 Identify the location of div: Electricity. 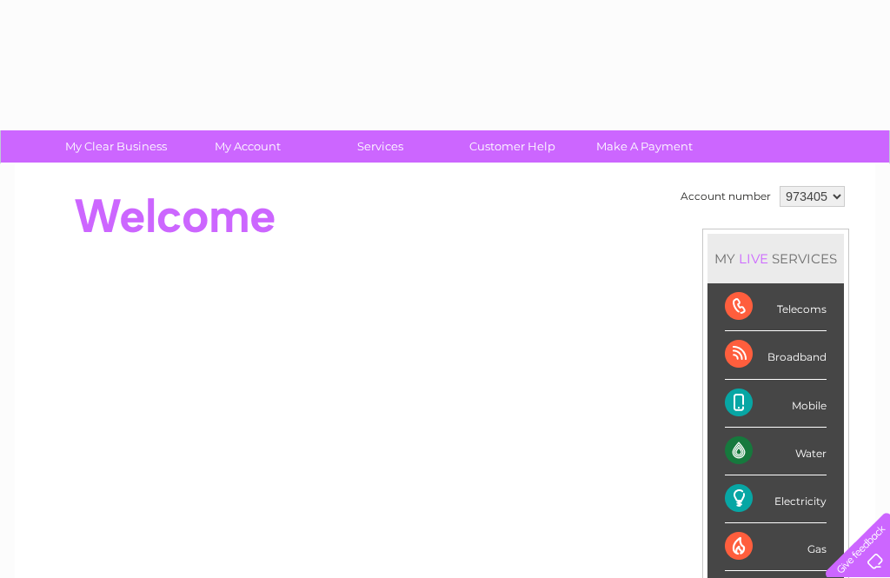
(775, 499).